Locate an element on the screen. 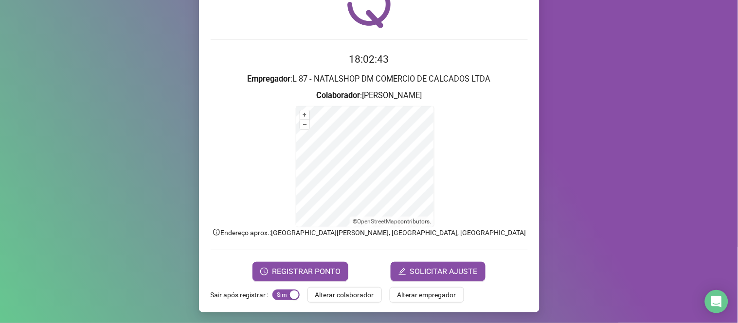  span: SOLICITAR AJUSTE is located at coordinates (444, 272).